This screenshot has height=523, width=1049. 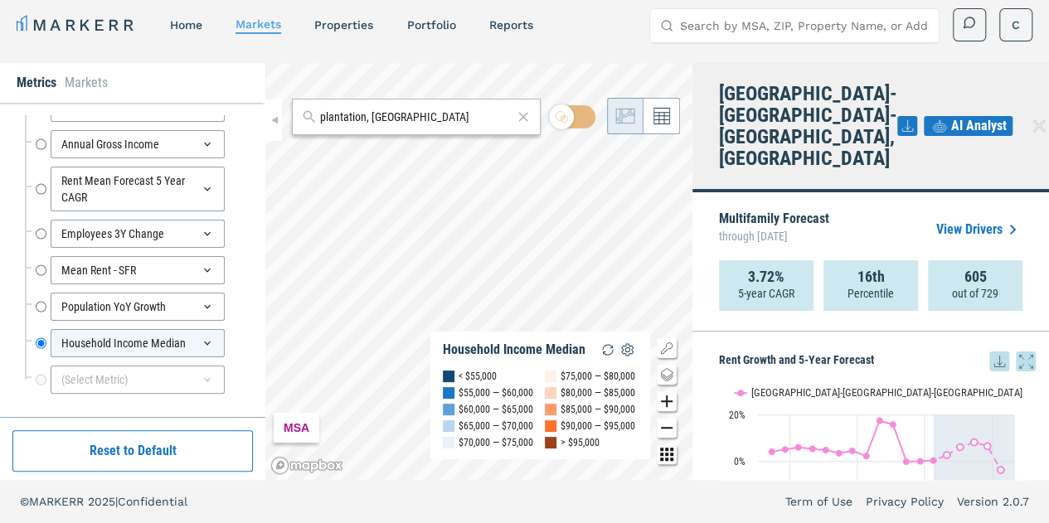 What do you see at coordinates (478, 271) in the screenshot?
I see `canvas: Map` at bounding box center [478, 271].